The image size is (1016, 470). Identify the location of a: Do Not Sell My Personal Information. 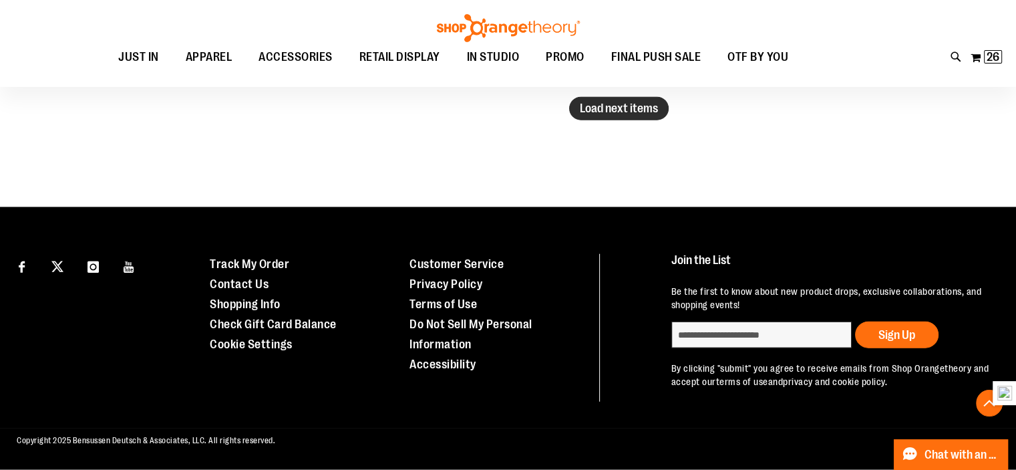
(471, 334).